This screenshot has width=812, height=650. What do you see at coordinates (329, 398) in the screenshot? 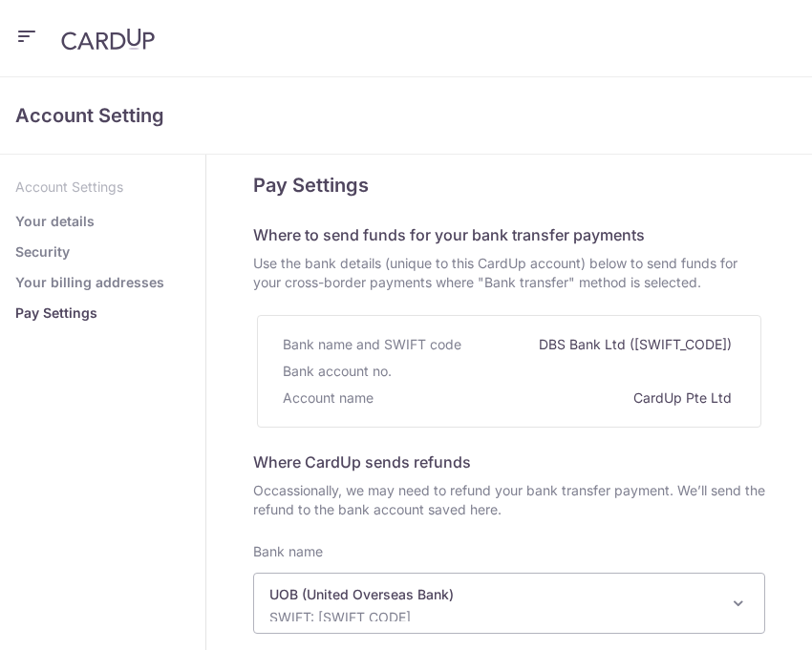
I see `div: Account name` at bounding box center [329, 398].